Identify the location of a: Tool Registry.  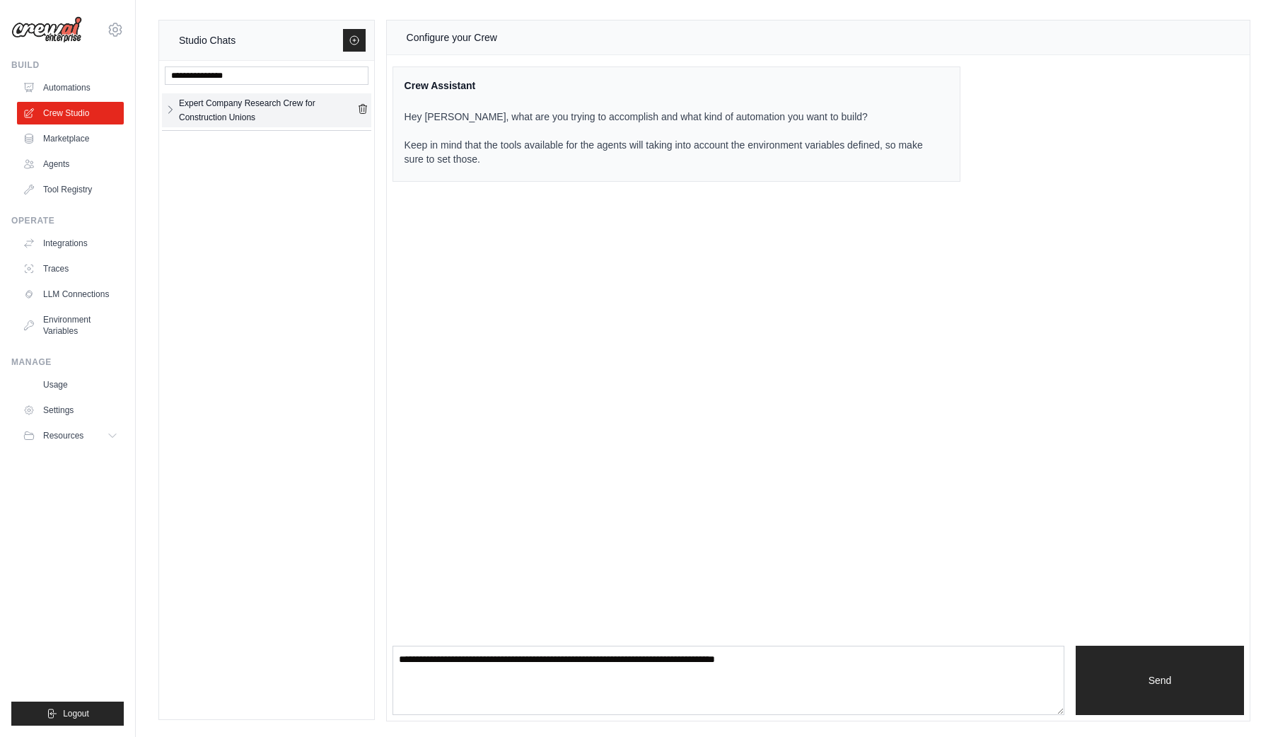
(70, 190).